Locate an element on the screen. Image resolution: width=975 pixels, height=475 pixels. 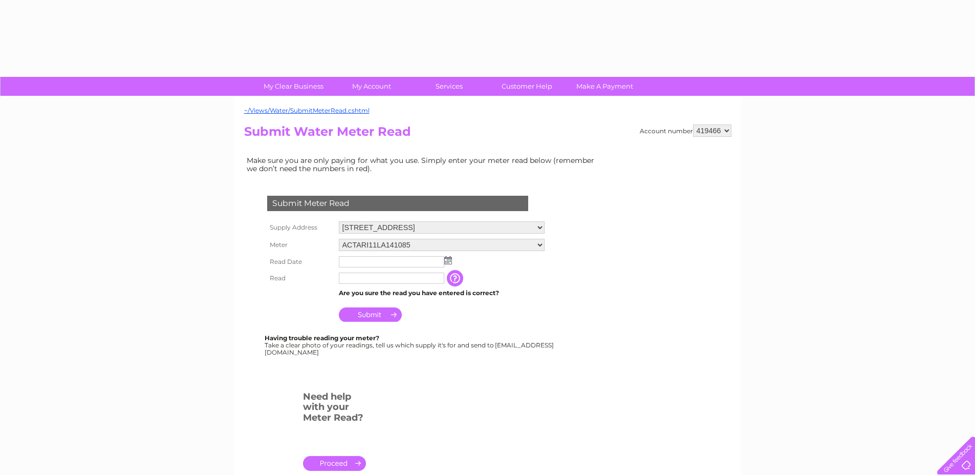
input: Information is located at coordinates (456, 278).